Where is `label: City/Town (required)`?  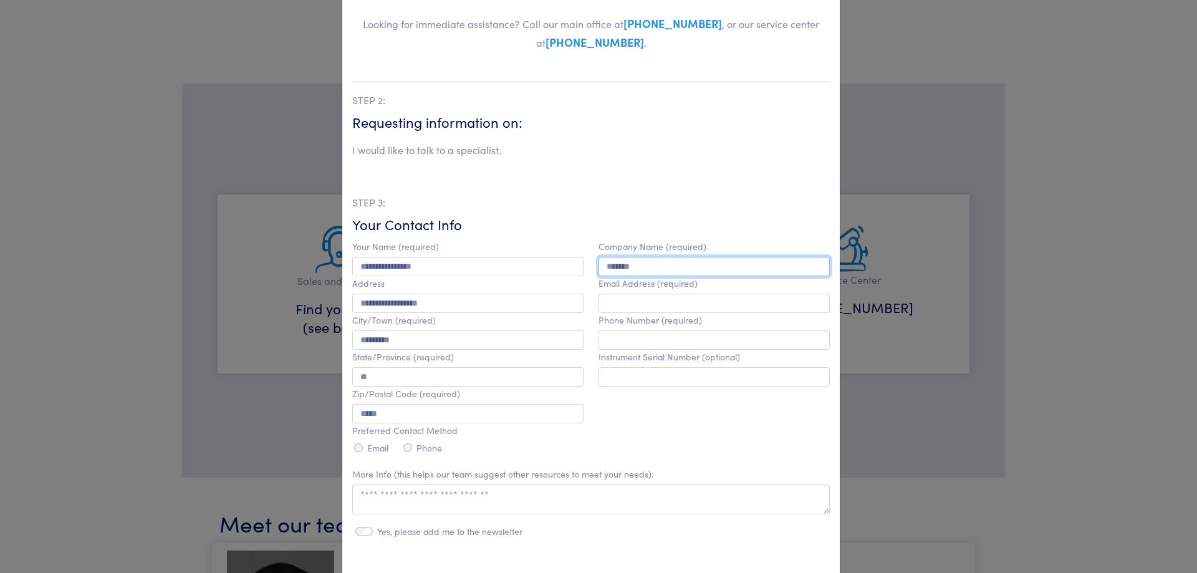 label: City/Town (required) is located at coordinates (394, 320).